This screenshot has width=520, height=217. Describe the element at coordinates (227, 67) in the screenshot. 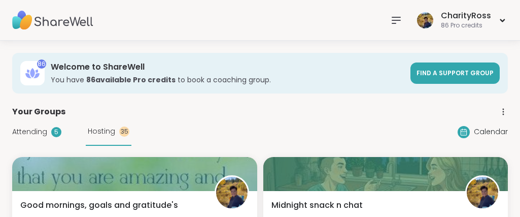

I see `h3: Welcome to ShareWell` at that location.